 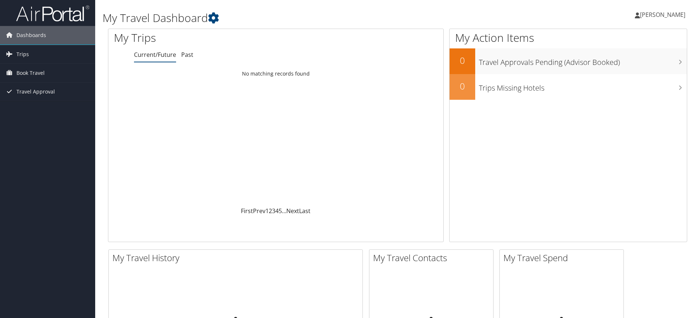 I want to click on h2: My Travel Spend, so click(x=564, y=258).